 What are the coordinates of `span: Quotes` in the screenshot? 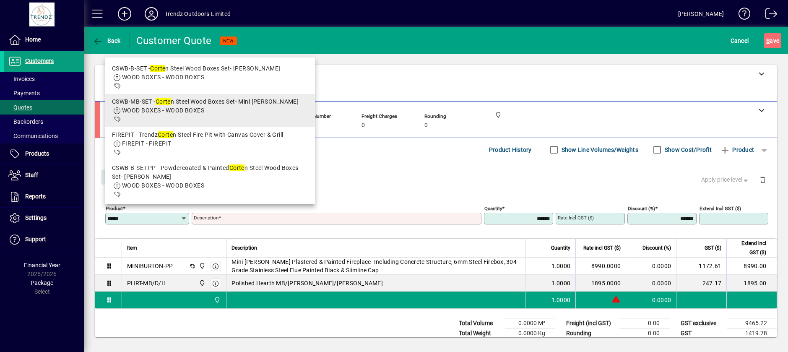 It's located at (20, 107).